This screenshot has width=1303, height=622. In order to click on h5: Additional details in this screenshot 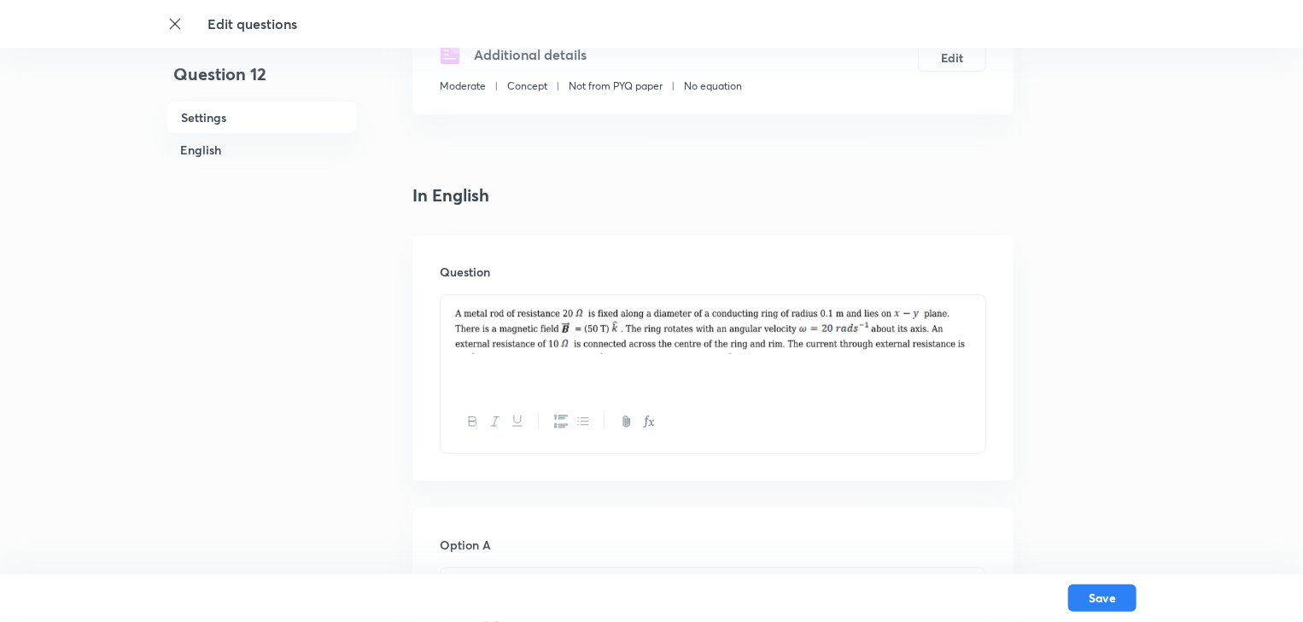, I will do `click(530, 55)`.